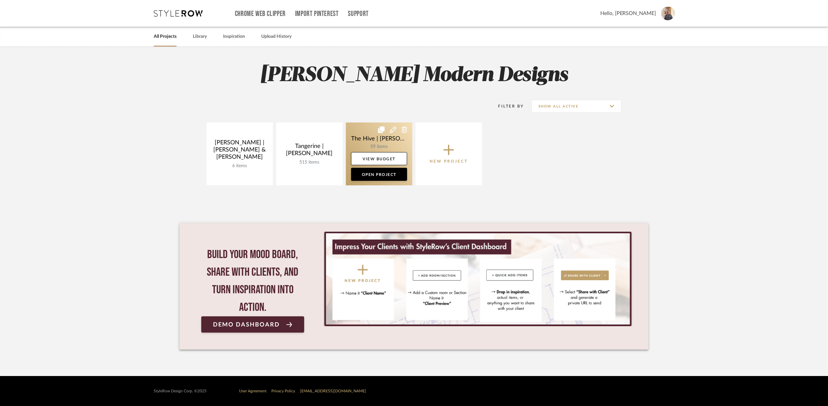 The width and height of the screenshot is (828, 406). What do you see at coordinates (317, 14) in the screenshot?
I see `a: Import Pinterest` at bounding box center [317, 14].